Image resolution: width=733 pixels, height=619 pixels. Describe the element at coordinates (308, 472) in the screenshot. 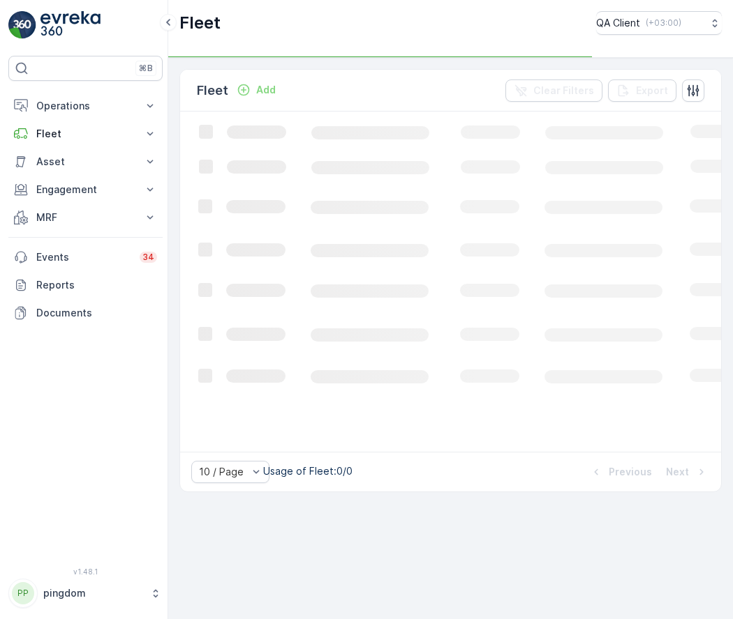

I see `p: Usage of Fleet : 0/0` at that location.